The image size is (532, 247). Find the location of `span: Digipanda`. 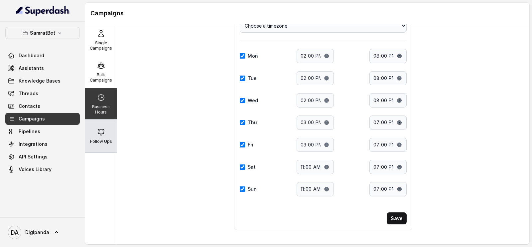

span: Digipanda is located at coordinates (37, 232).